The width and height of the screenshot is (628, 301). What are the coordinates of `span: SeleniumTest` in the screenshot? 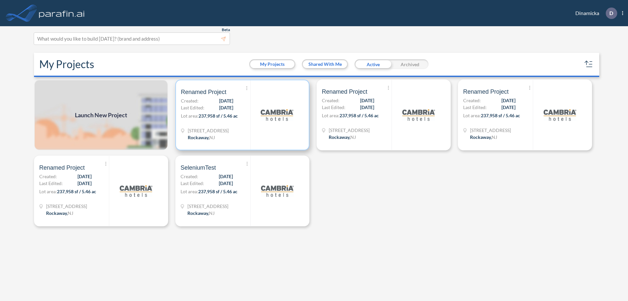 It's located at (198, 167).